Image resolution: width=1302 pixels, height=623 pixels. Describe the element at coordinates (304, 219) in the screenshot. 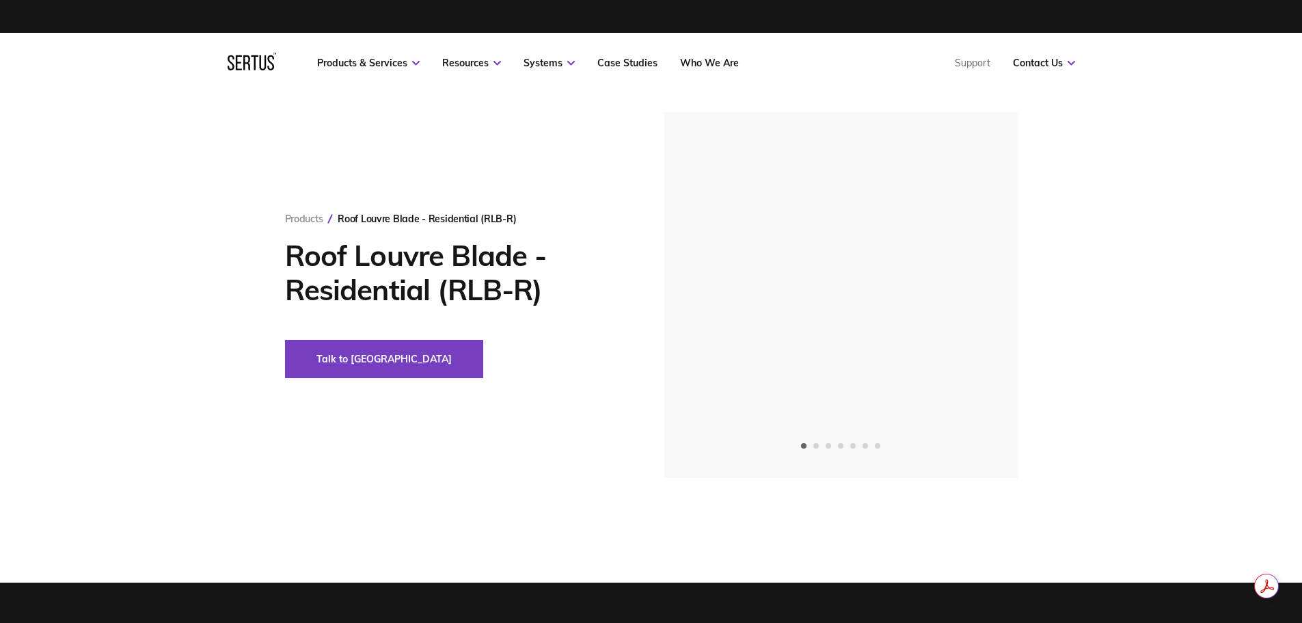

I see `a: Products` at that location.